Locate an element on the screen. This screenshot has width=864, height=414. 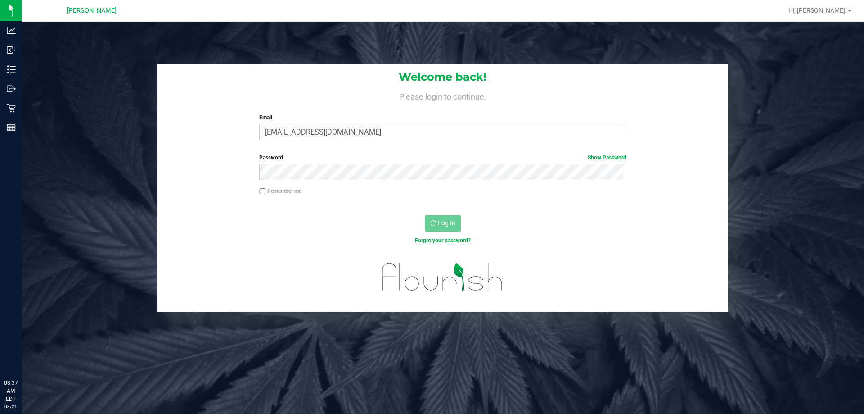
inline-svg: Inbound is located at coordinates (11, 50).